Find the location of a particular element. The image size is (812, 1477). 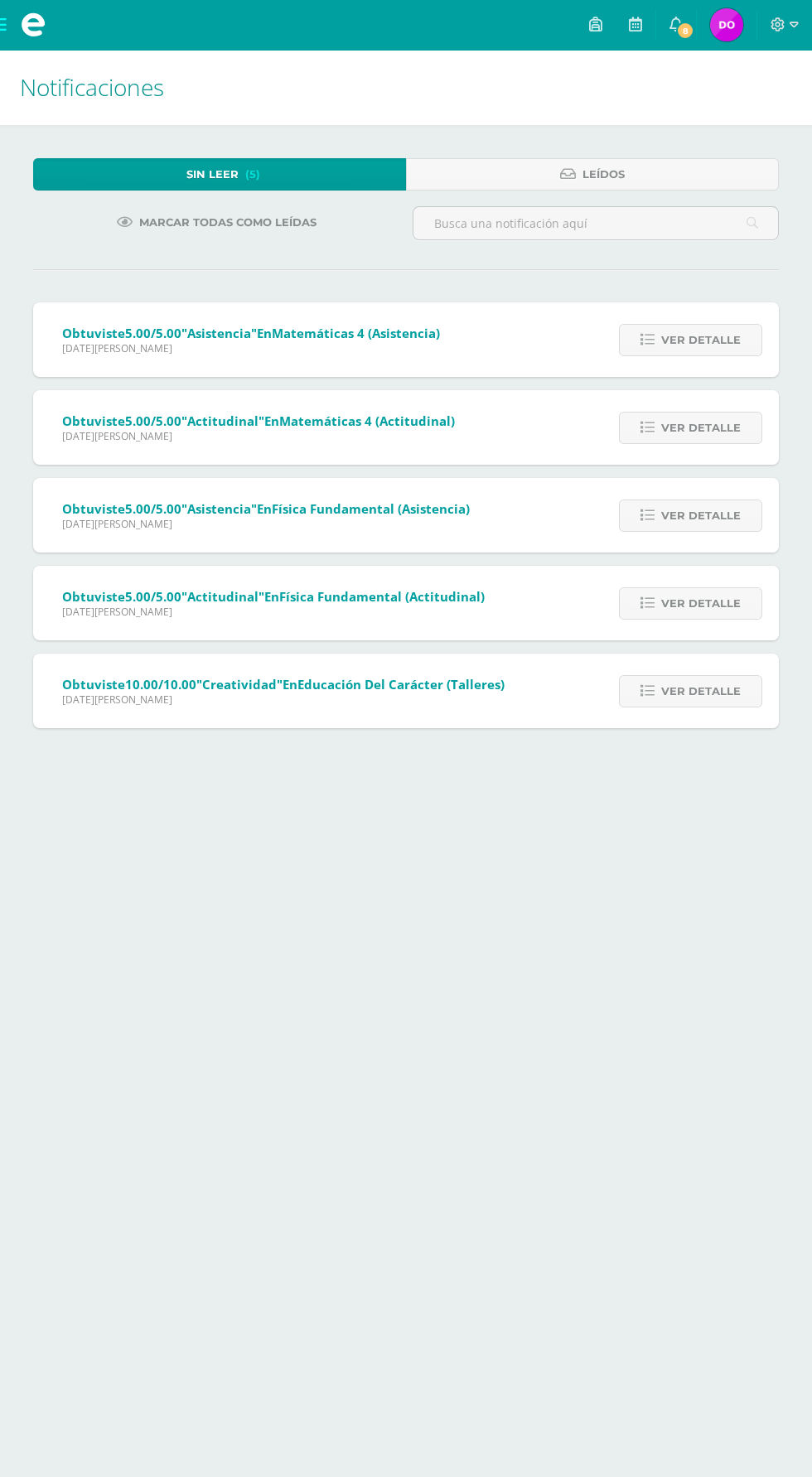

span: (5) is located at coordinates (253, 174).